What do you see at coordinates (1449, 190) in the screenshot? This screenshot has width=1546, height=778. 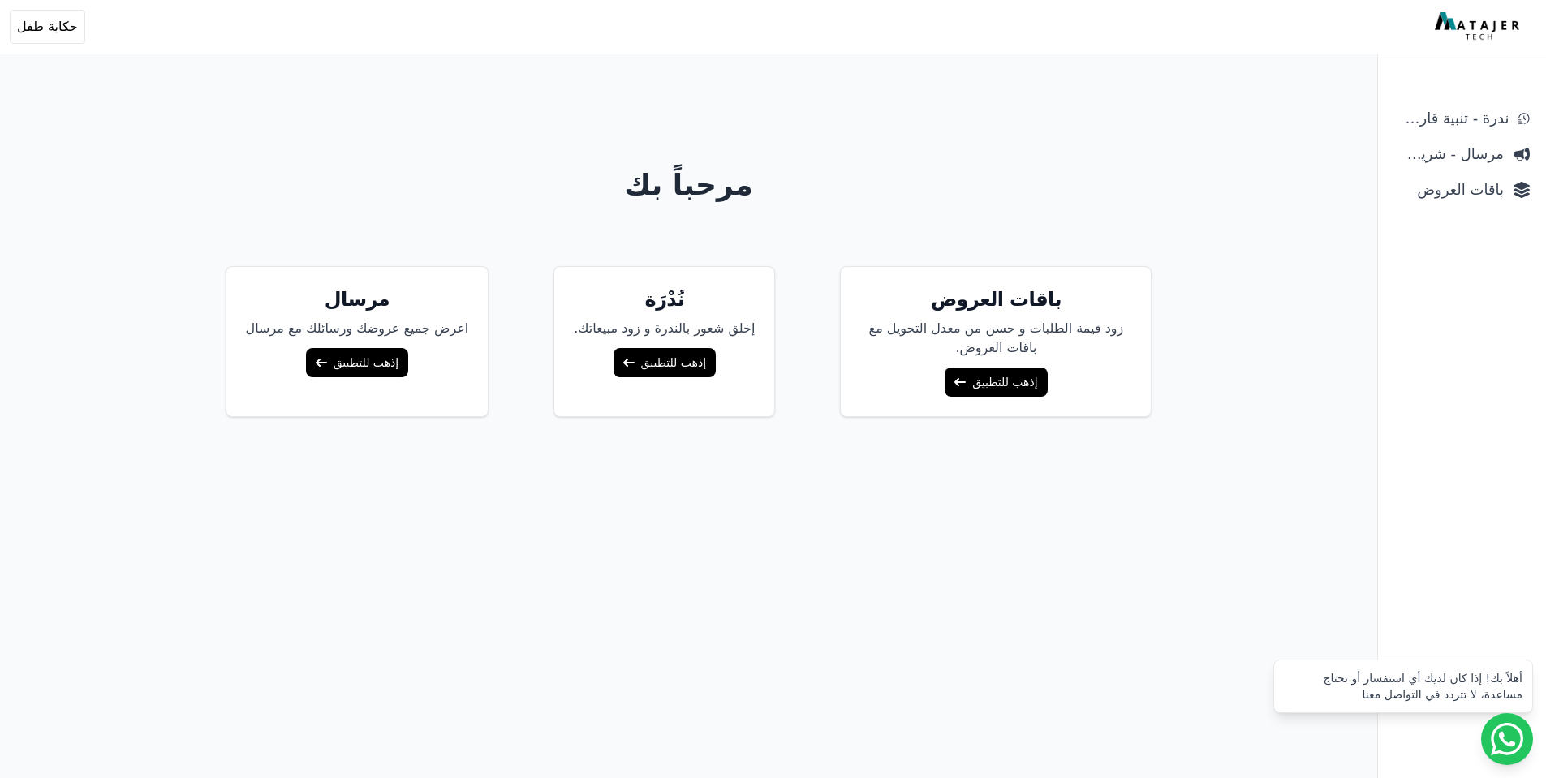 I see `span: باقات العروض` at bounding box center [1449, 190].